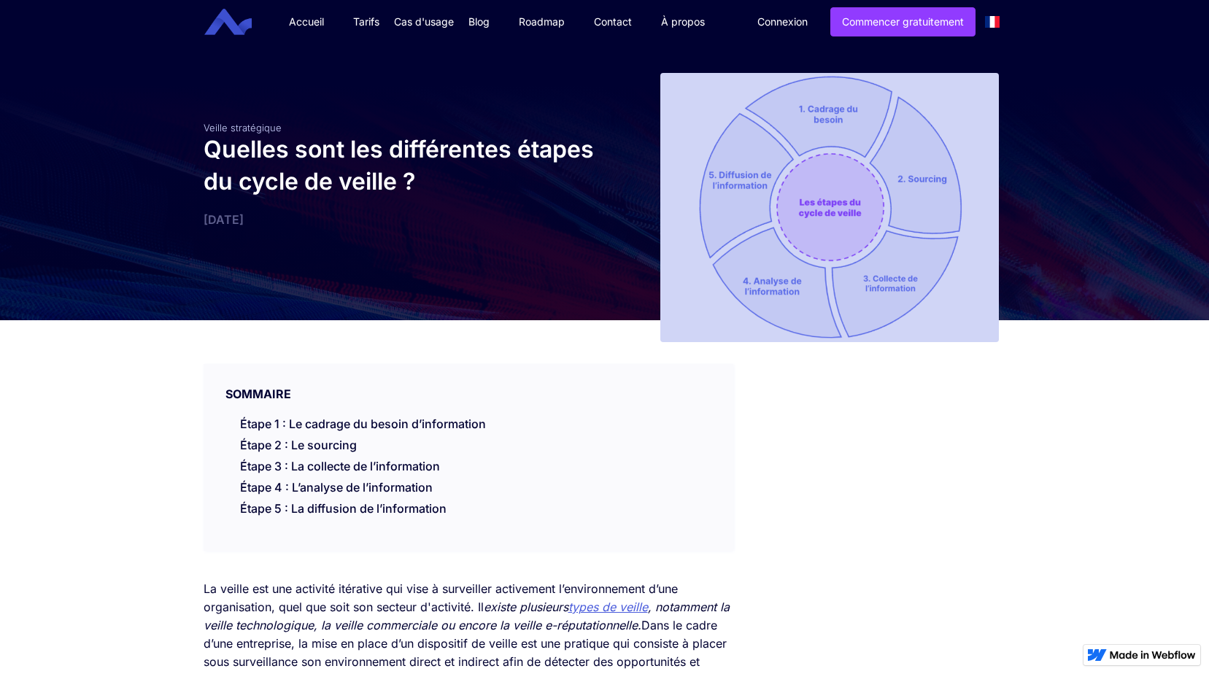  Describe the element at coordinates (363, 424) in the screenshot. I see `a: Étape 1 : Le cadrage du besoin d’information` at that location.